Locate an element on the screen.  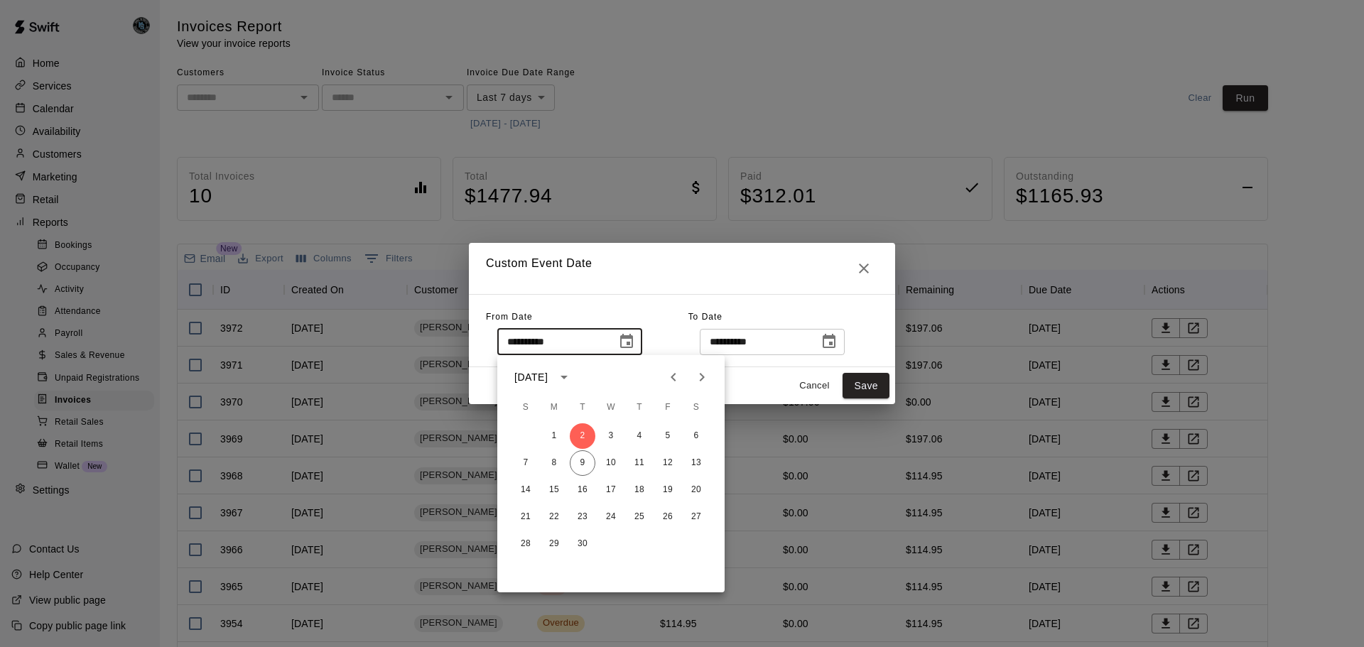
button: 27 is located at coordinates (696, 517).